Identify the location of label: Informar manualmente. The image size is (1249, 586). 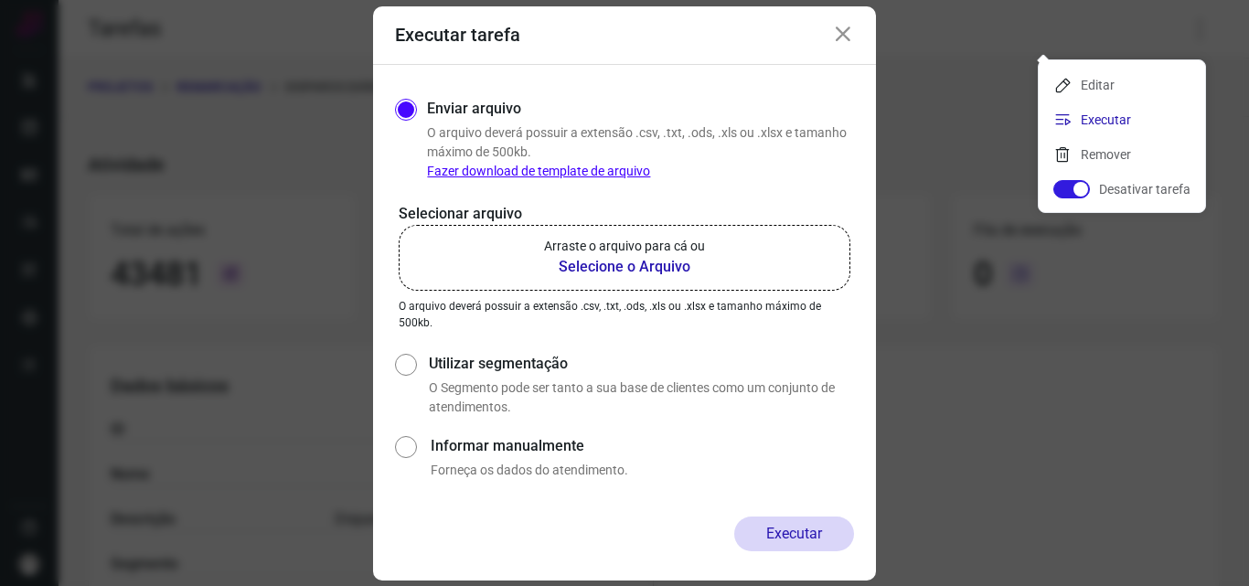
(642, 446).